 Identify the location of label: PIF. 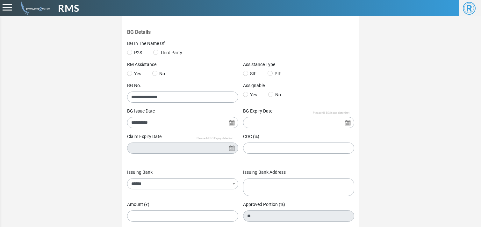
(275, 74).